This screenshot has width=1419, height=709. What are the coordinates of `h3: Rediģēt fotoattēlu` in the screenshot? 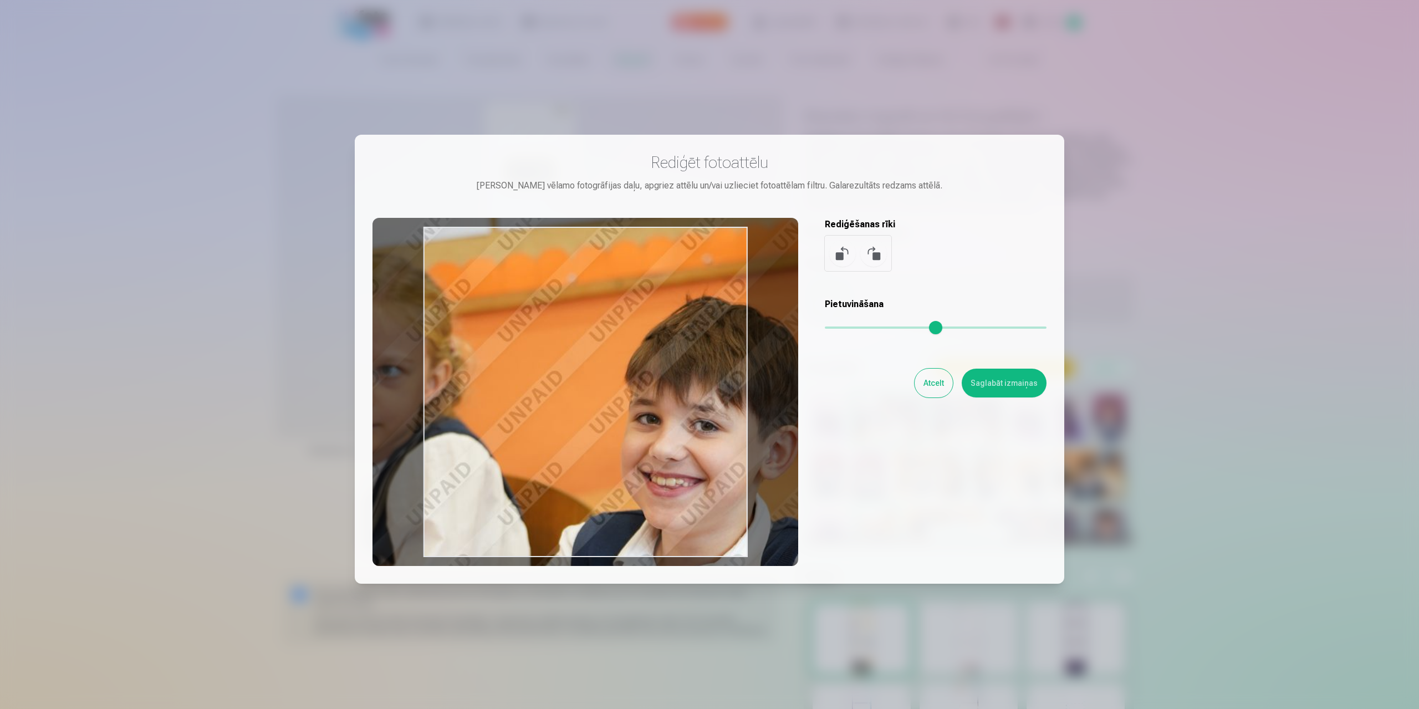 It's located at (710, 162).